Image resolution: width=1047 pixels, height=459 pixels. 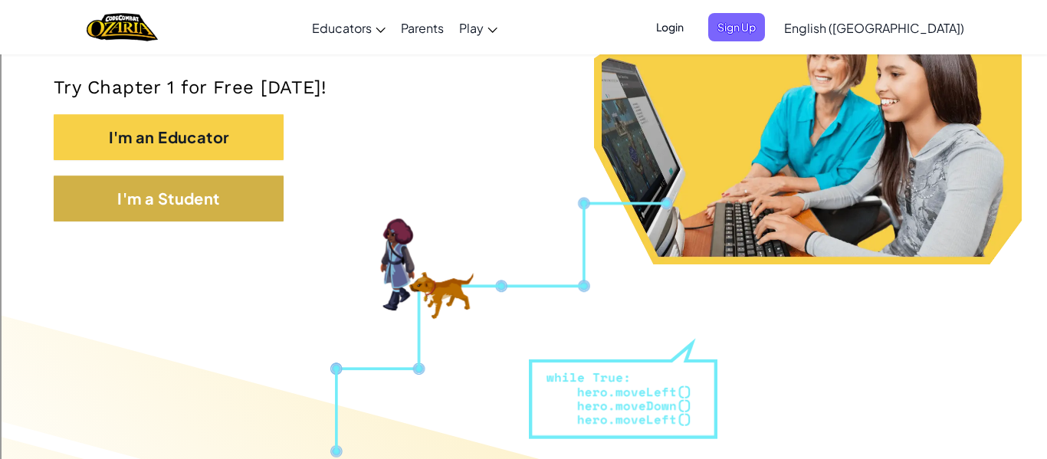 I want to click on a: Play, so click(x=478, y=28).